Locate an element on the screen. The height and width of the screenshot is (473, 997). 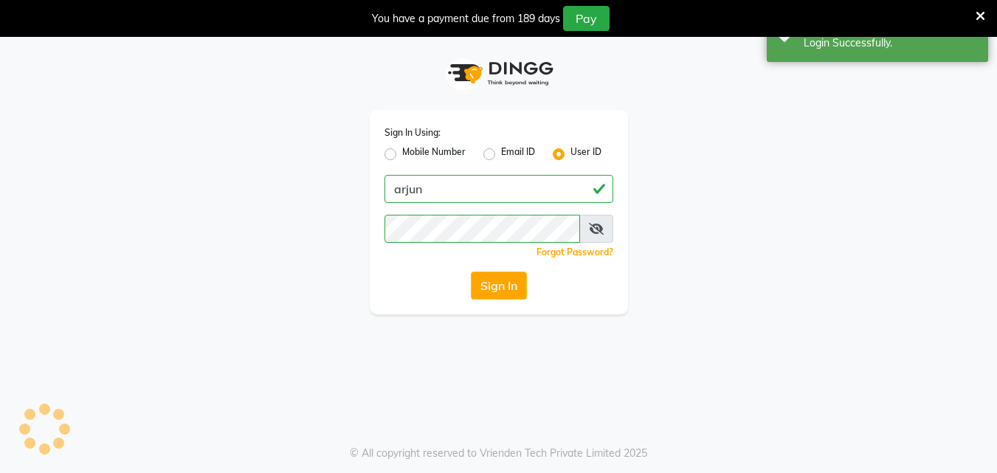
div: Login Successfully. is located at coordinates (890, 43).